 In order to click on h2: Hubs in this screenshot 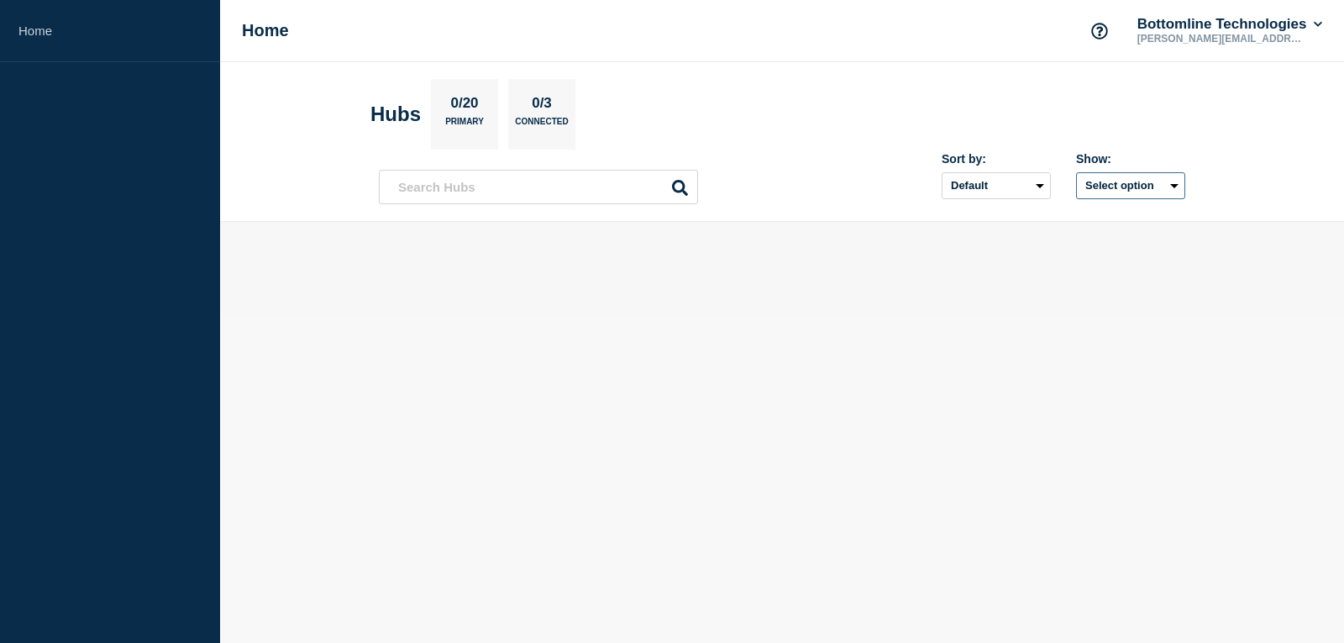, I will do `click(396, 114)`.